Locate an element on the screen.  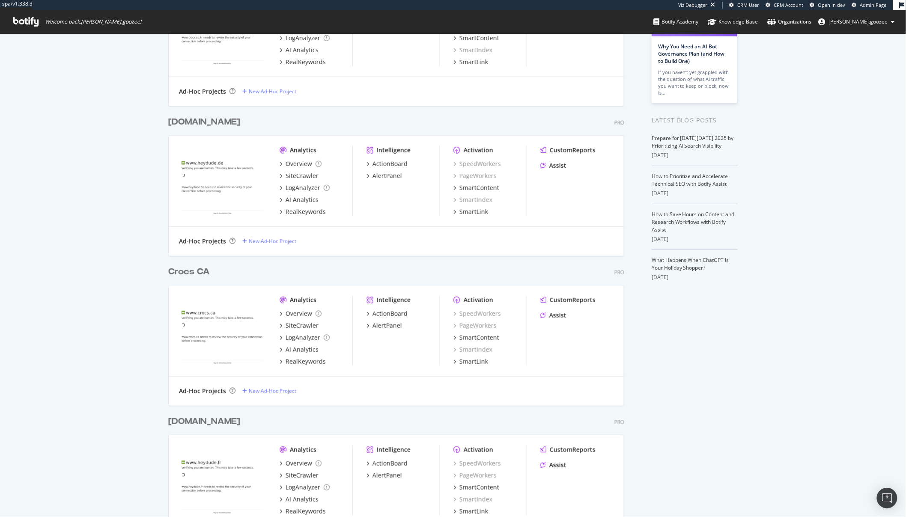
span: Admin Page is located at coordinates (874, 5).